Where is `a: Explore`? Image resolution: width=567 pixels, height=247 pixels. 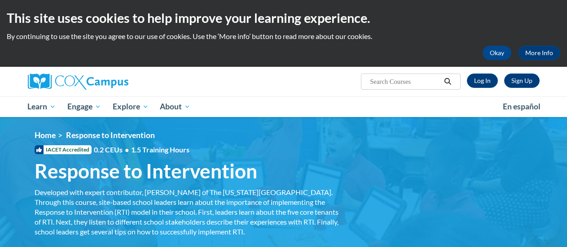
a: Explore is located at coordinates (131, 107).